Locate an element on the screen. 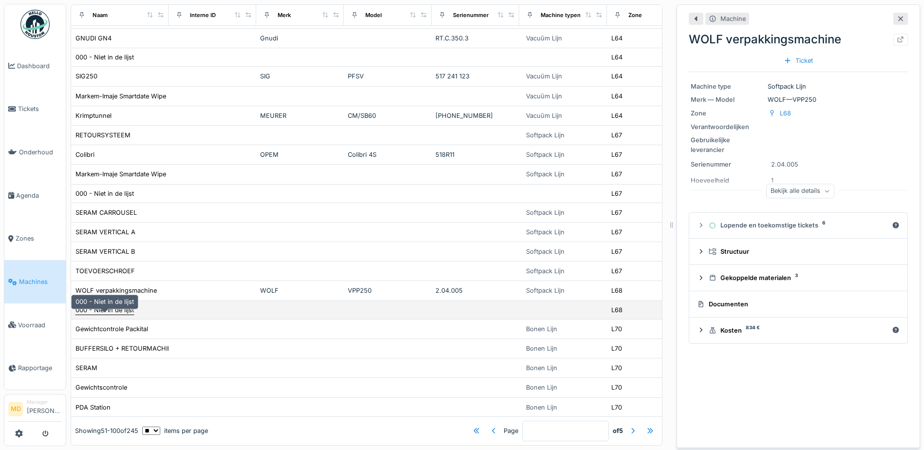 This screenshot has width=924, height=450. div: Page is located at coordinates (511, 430).